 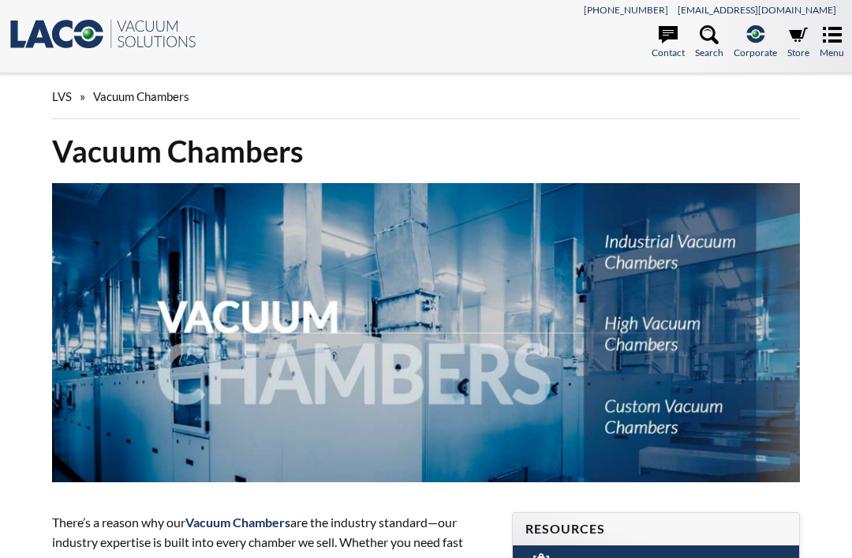 I want to click on a: Search, so click(x=709, y=43).